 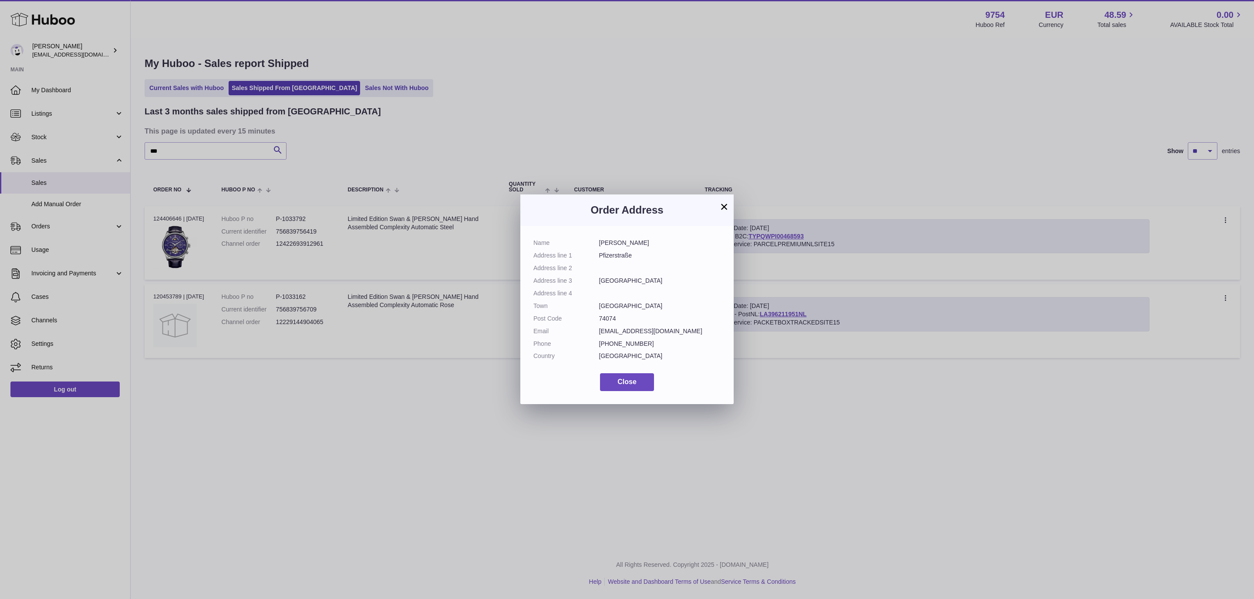 What do you see at coordinates (627, 210) in the screenshot?
I see `h3: Order Address` at bounding box center [627, 210].